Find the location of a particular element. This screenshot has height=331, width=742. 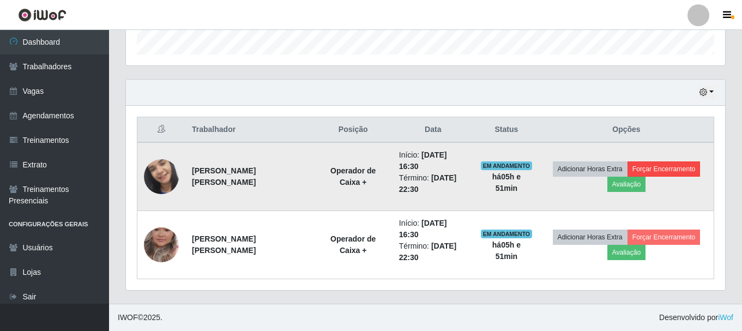

th: Posição is located at coordinates (353, 130).